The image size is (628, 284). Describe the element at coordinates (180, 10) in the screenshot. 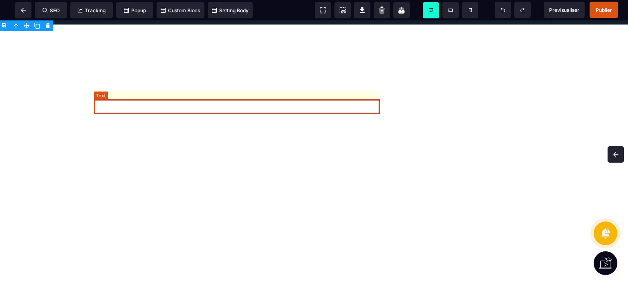

I see `span: Custom Block` at that location.